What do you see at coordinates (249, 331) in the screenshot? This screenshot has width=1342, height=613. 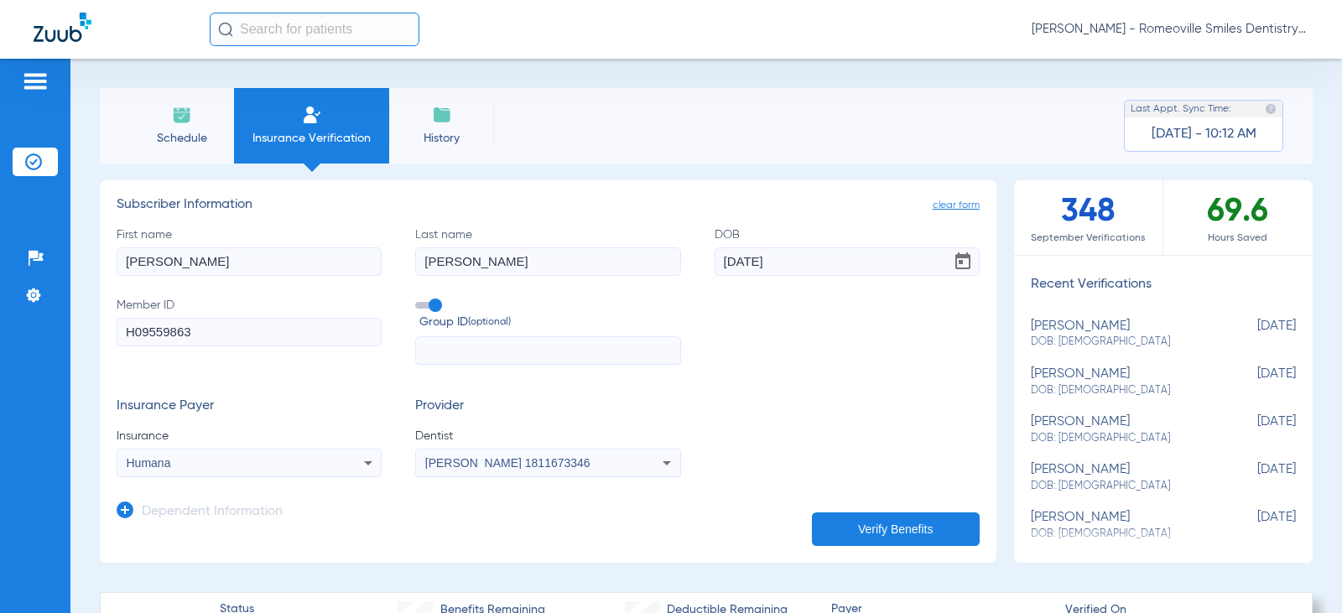 I see `label: Member ID` at bounding box center [249, 331].